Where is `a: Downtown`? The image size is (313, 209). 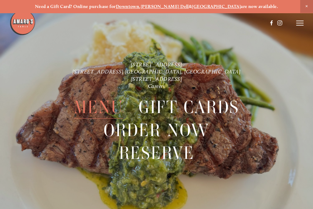
a: Downtown is located at coordinates (128, 6).